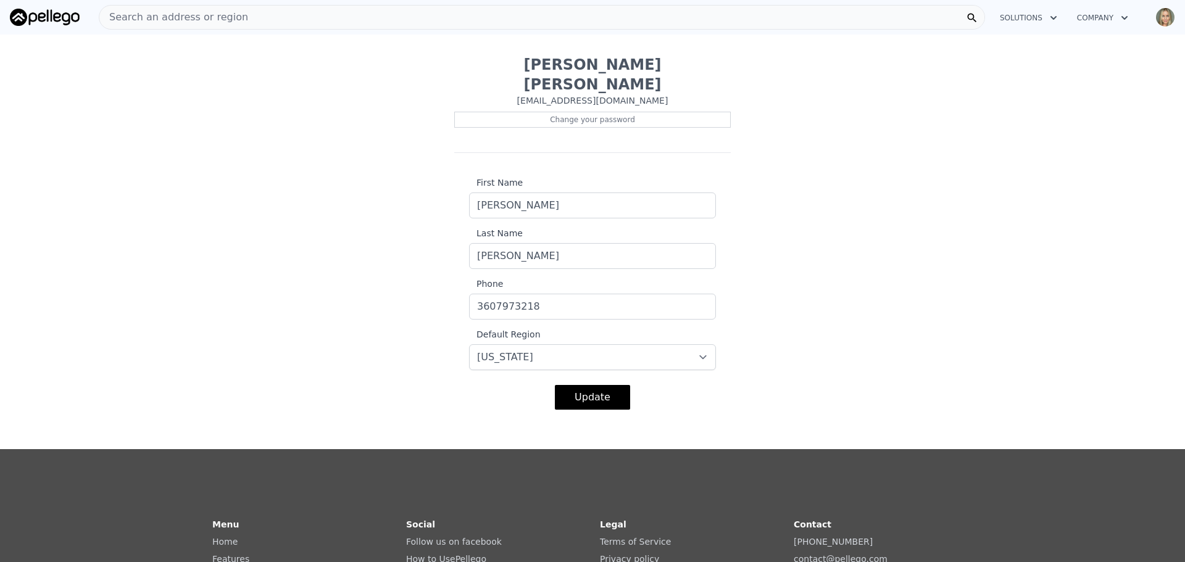 The height and width of the screenshot is (562, 1185). What do you see at coordinates (420, 524) in the screenshot?
I see `strong: Social` at bounding box center [420, 524].